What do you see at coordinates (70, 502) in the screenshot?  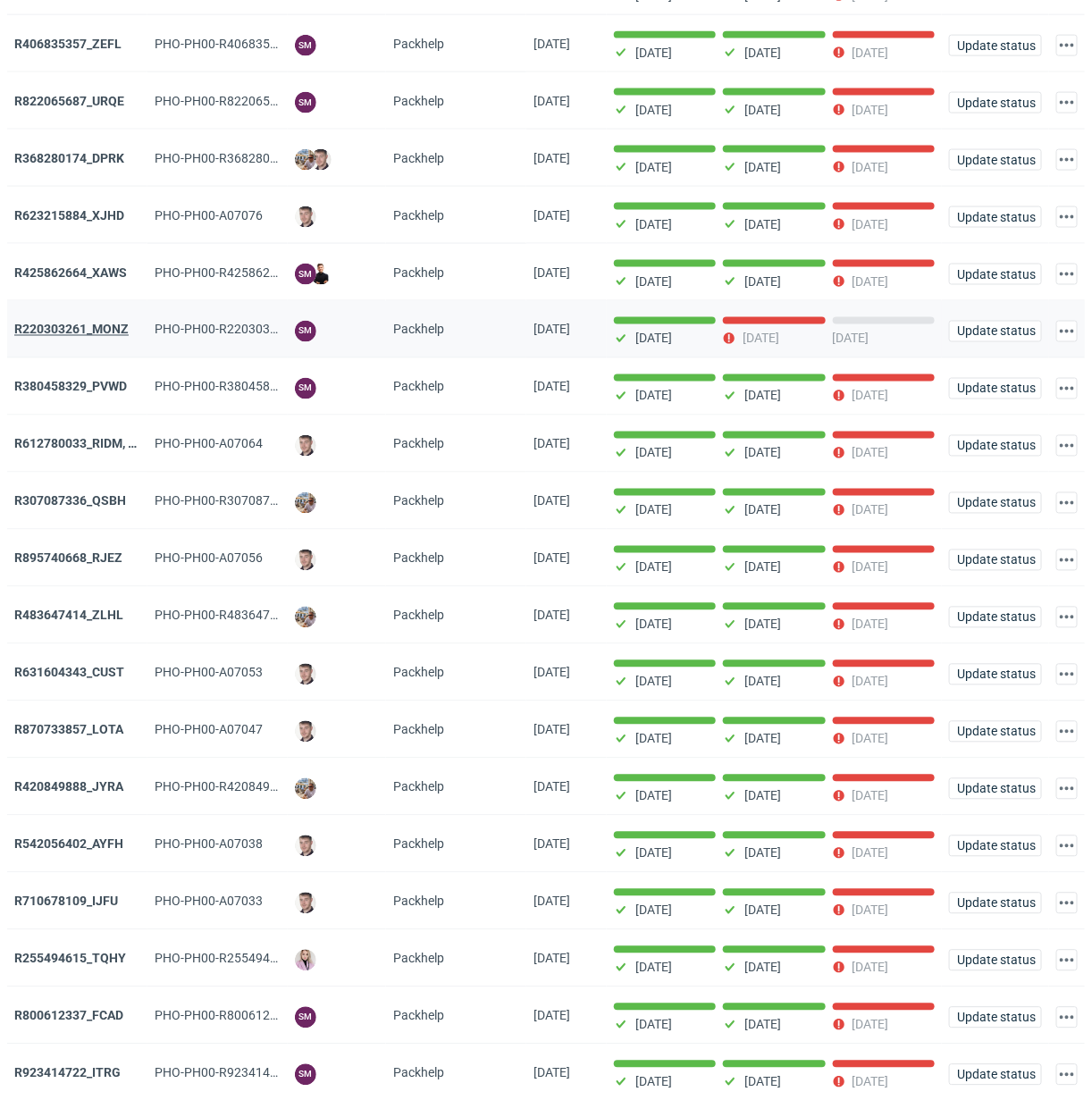 I see `a: R307087336_QSBH` at bounding box center [70, 502].